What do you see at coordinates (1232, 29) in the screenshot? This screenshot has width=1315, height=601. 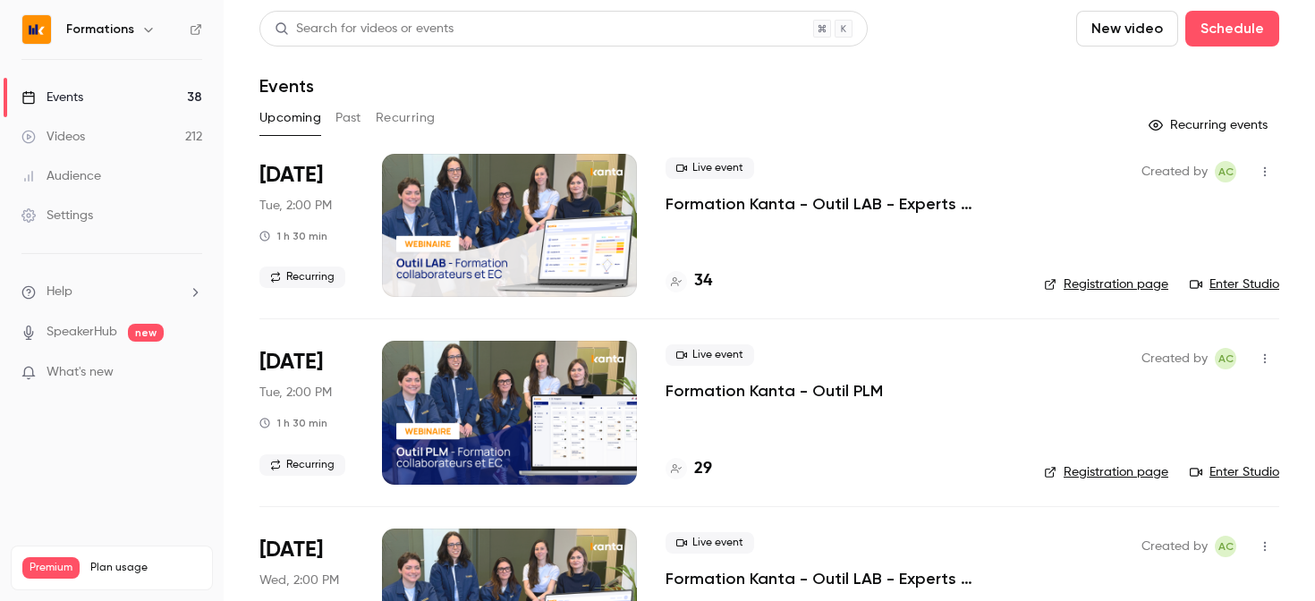 I see `button: Schedule` at bounding box center [1232, 29].